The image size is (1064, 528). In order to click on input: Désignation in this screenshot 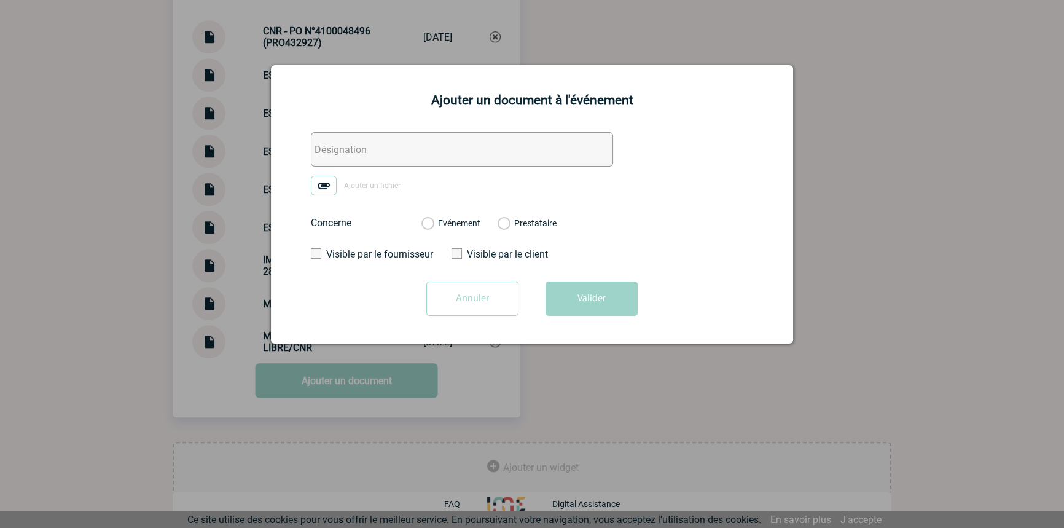, I will do `click(462, 149)`.